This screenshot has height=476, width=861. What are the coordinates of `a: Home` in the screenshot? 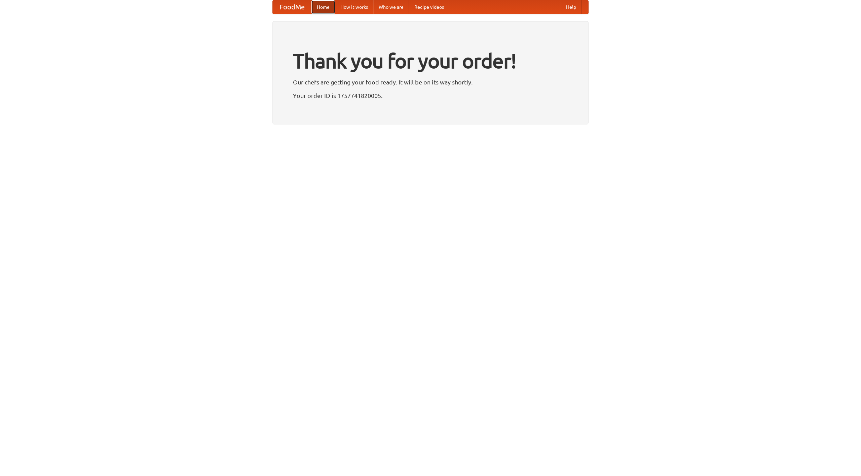 It's located at (323, 7).